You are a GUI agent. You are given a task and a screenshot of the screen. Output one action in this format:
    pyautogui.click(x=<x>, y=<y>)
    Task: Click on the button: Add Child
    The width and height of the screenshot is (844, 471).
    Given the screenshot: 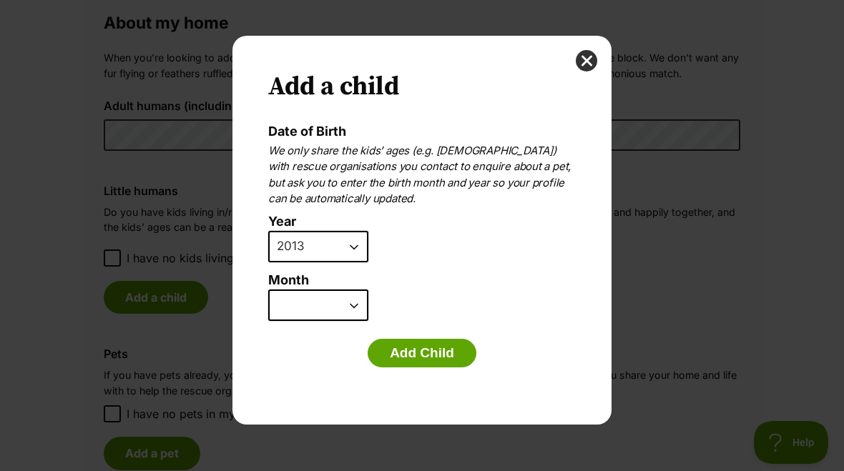 What is the action you would take?
    pyautogui.click(x=422, y=353)
    